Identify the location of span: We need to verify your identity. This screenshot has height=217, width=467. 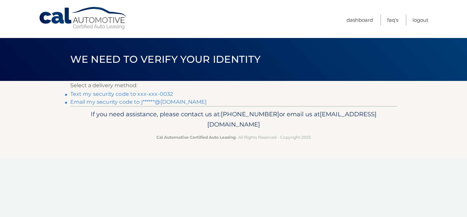
(165, 59).